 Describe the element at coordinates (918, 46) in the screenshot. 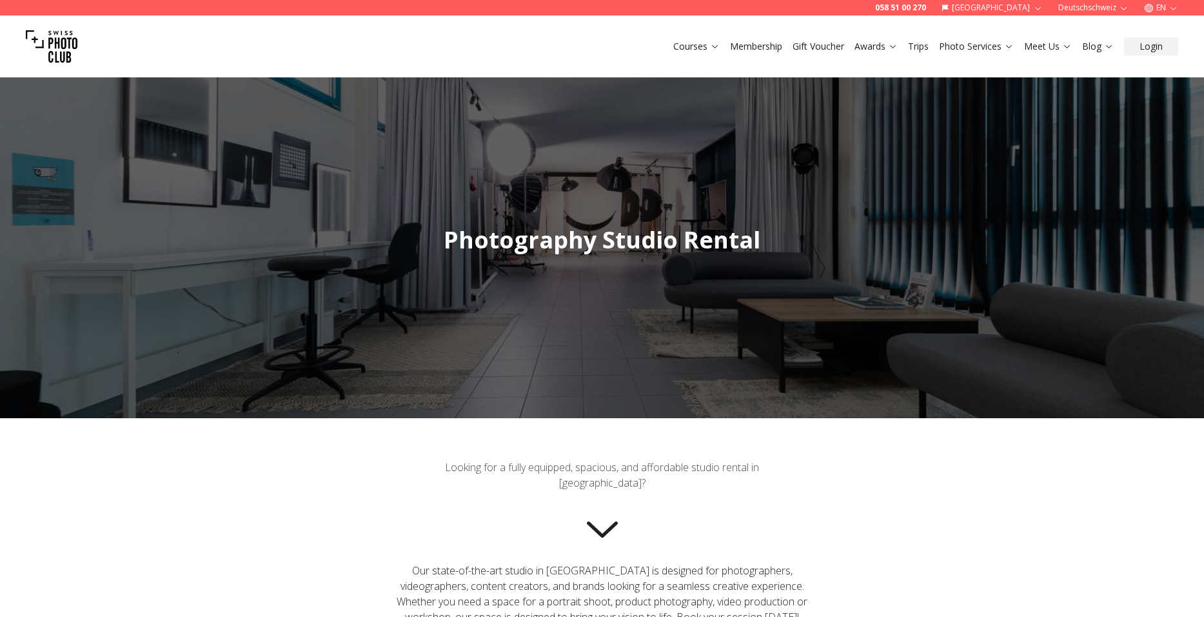

I see `a: Trips` at that location.